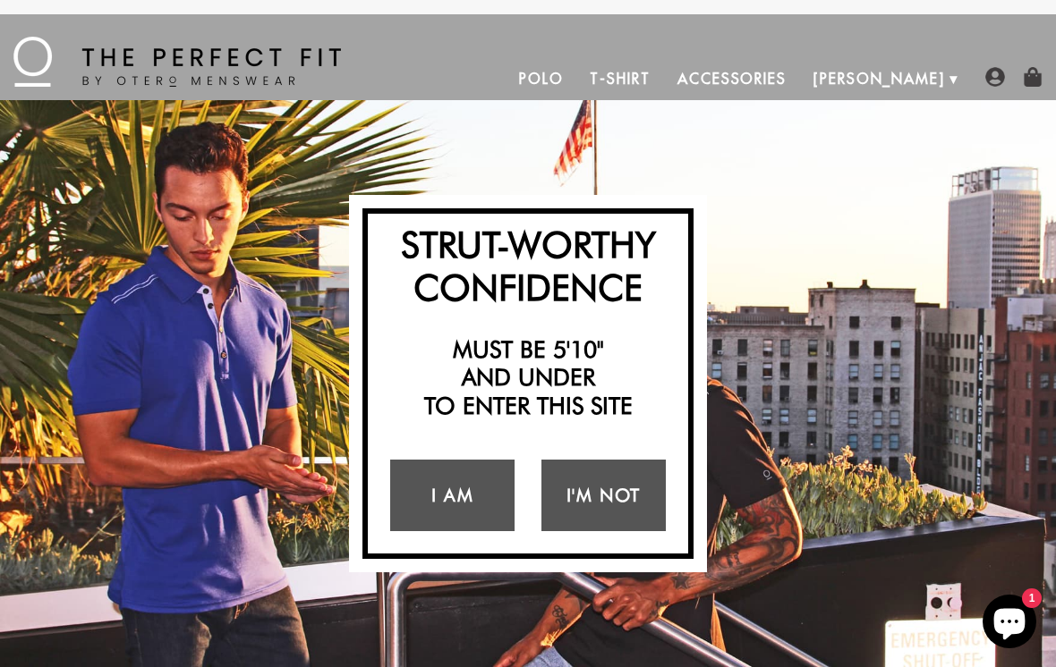 The height and width of the screenshot is (667, 1056). I want to click on a: T-Shirt, so click(619, 79).